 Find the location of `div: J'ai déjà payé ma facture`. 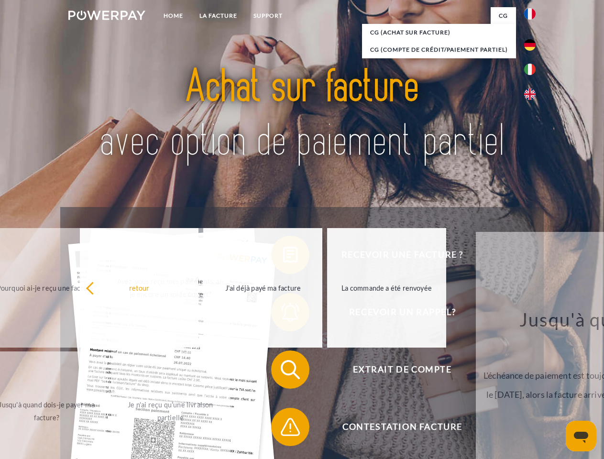

div: J'ai déjà payé ma facture is located at coordinates (263, 288).